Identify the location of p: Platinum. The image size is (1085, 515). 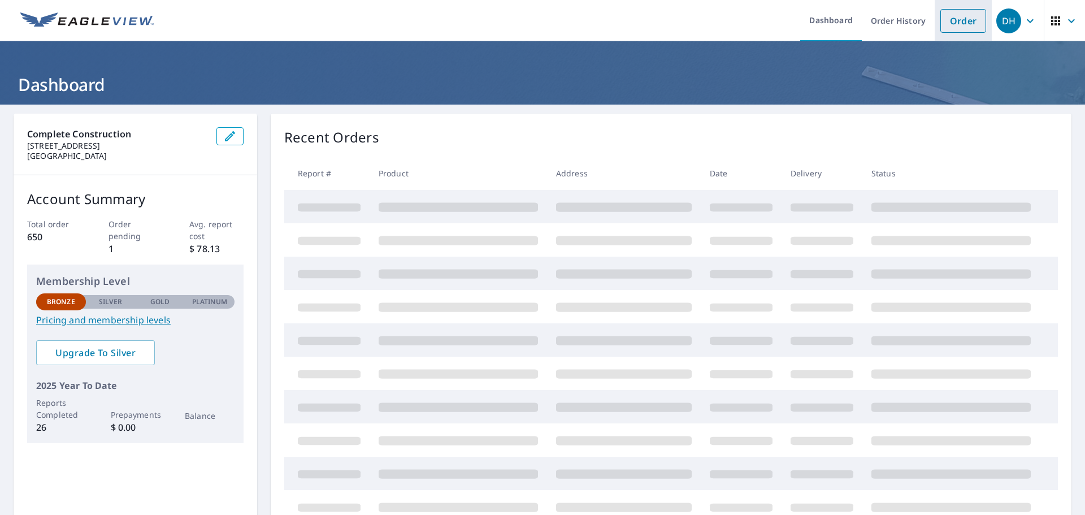
(210, 302).